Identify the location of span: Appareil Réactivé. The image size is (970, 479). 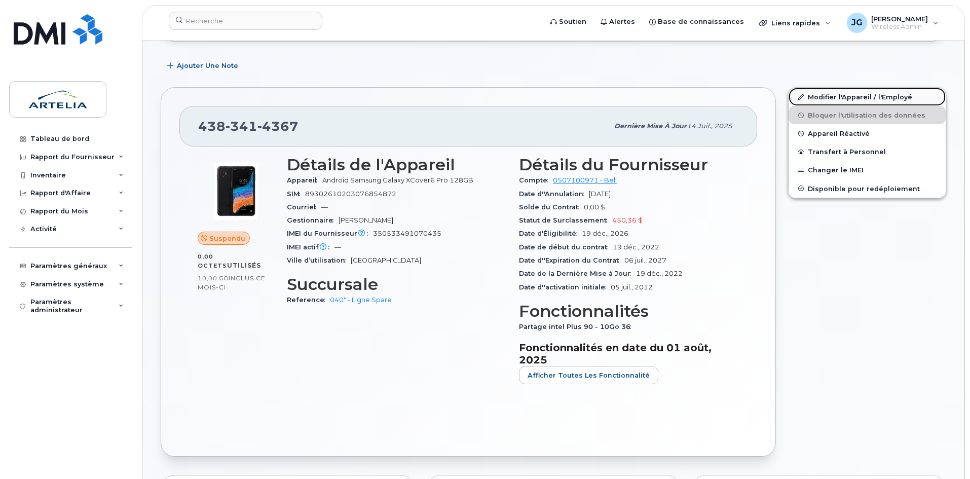
(839, 133).